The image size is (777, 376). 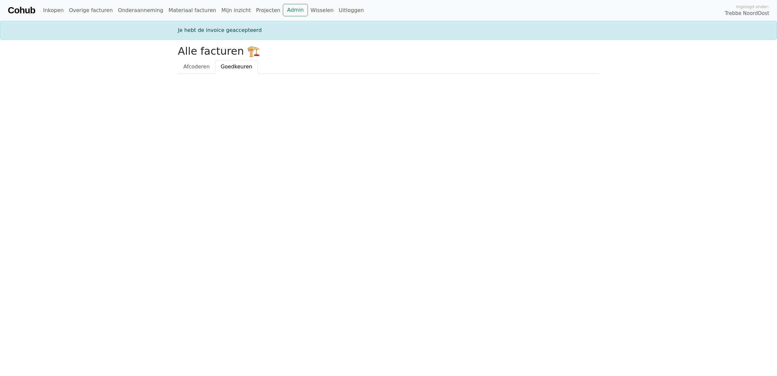 I want to click on a: Onderaanneming, so click(x=141, y=10).